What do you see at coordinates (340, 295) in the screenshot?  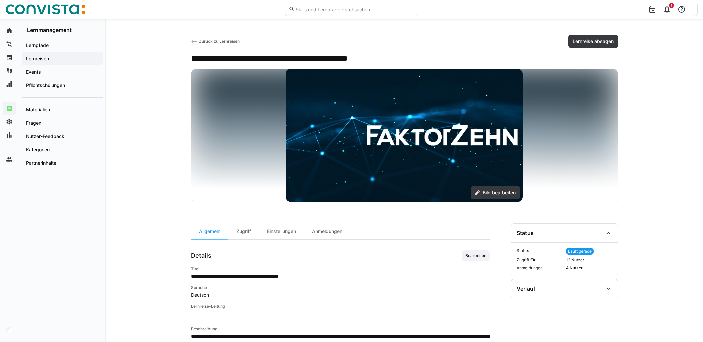 I see `span: Deutsch` at bounding box center [340, 295].